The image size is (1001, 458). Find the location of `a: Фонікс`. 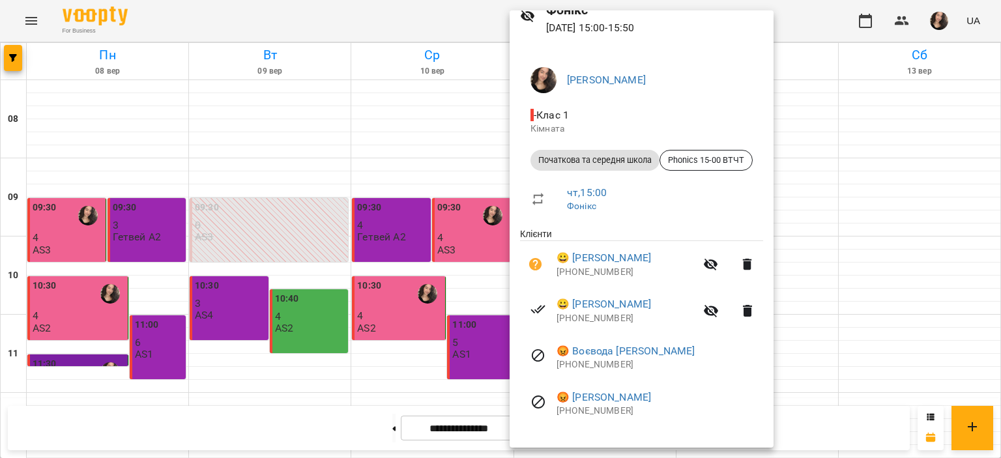

a: Фонікс is located at coordinates (582, 206).